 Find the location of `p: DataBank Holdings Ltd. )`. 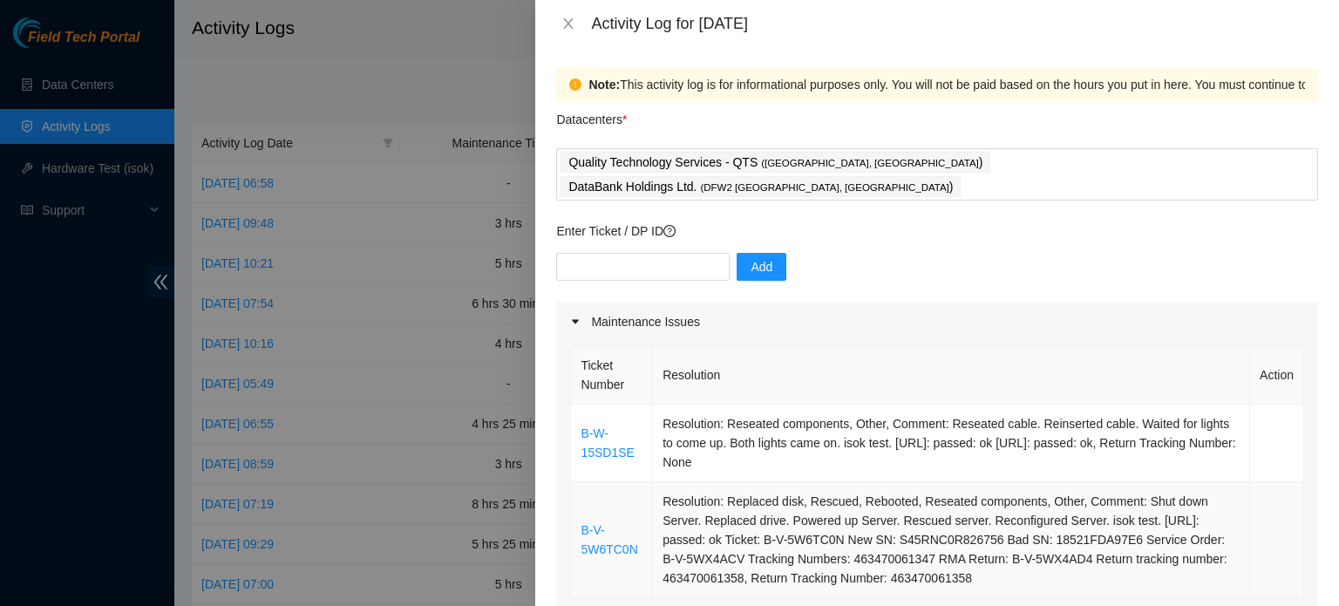

p: DataBank Holdings Ltd. ) is located at coordinates (760, 187).